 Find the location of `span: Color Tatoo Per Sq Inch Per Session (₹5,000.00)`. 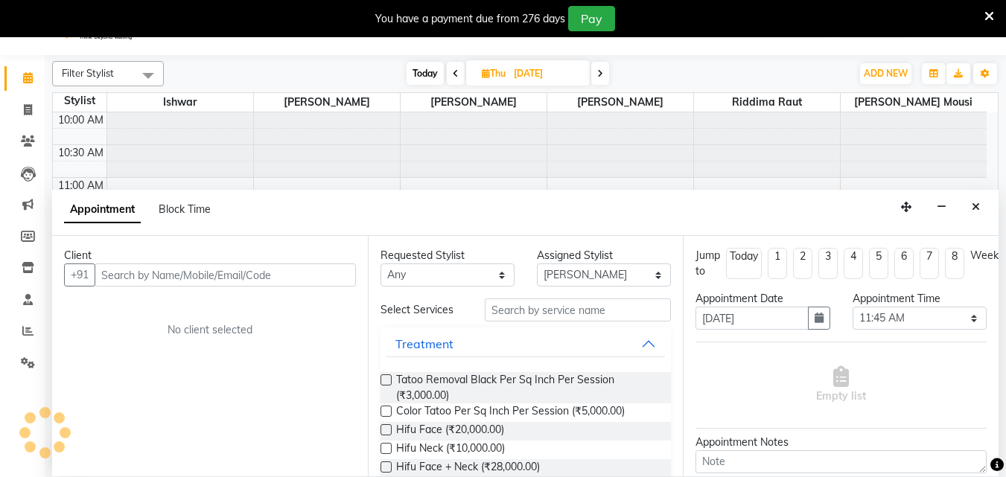

span: Color Tatoo Per Sq Inch Per Session (₹5,000.00) is located at coordinates (510, 412).